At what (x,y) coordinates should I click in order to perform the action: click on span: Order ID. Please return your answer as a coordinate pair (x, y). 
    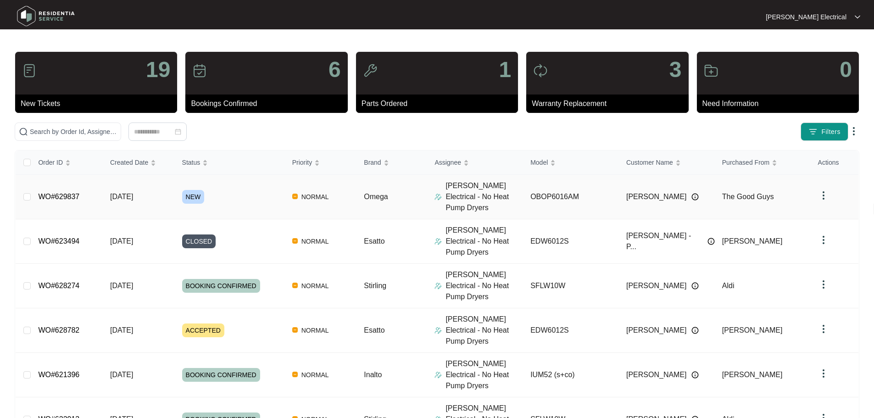
    Looking at the image, I should click on (50, 162).